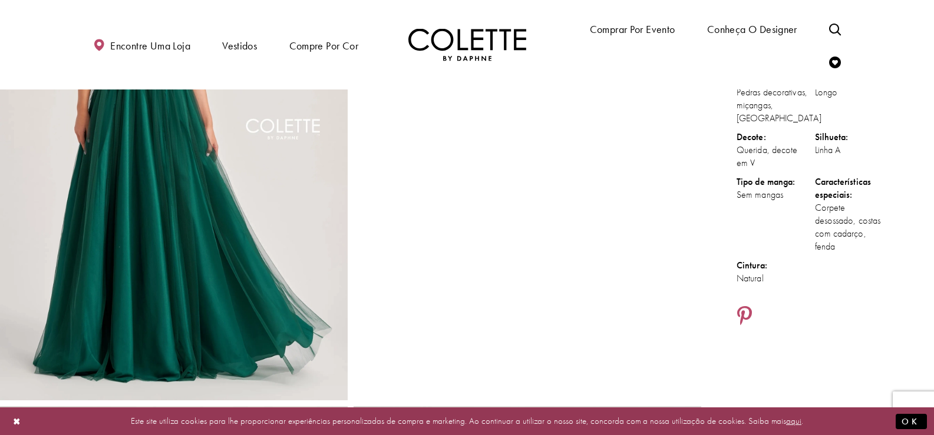  I want to click on a: Encontre uma loja, so click(141, 45).